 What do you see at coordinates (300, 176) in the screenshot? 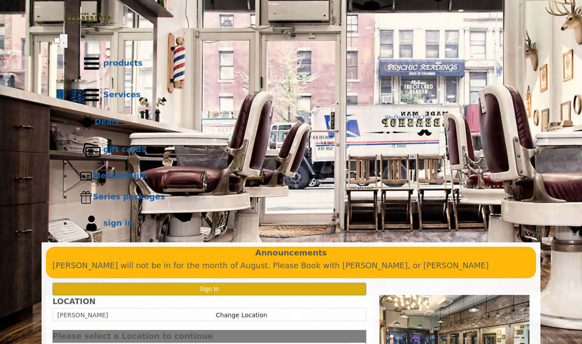
I see `a: MembershipMembership` at bounding box center [300, 176].